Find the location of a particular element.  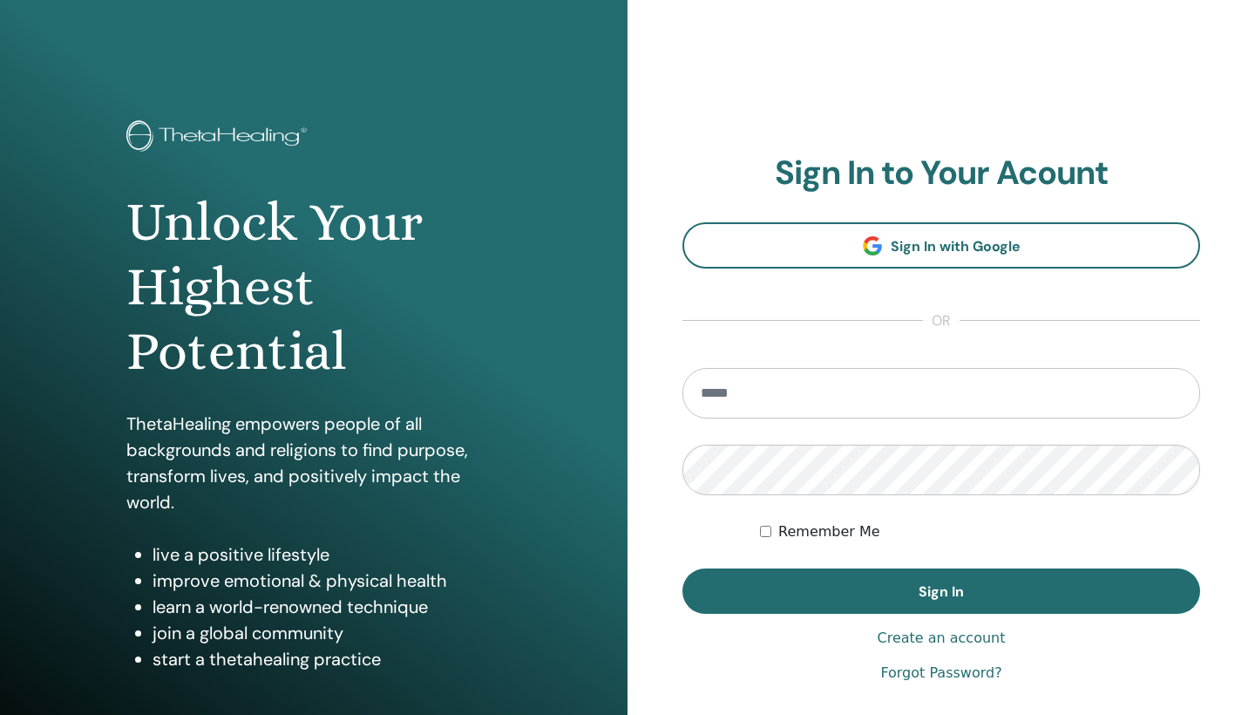

h1: Unlock Your Highest Potential is located at coordinates (314, 287).